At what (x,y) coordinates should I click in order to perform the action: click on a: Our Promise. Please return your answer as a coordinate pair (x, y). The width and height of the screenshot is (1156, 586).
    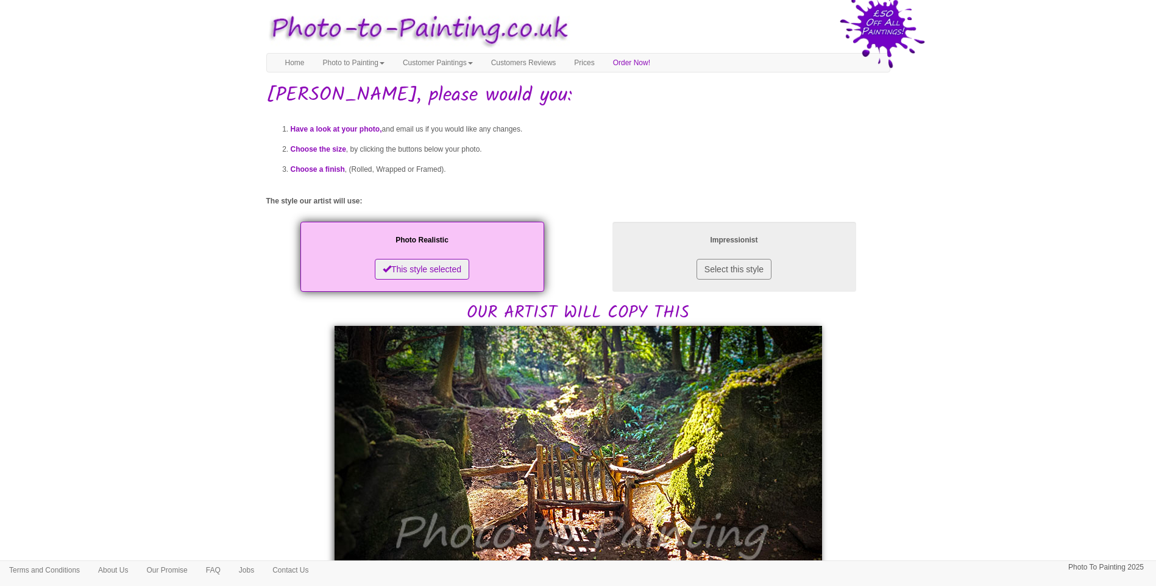
    Looking at the image, I should click on (166, 570).